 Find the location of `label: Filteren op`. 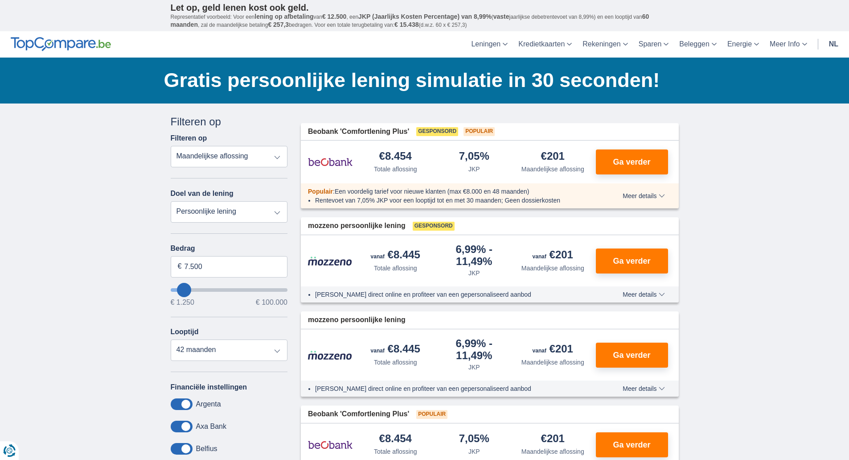

label: Filteren op is located at coordinates (189, 138).